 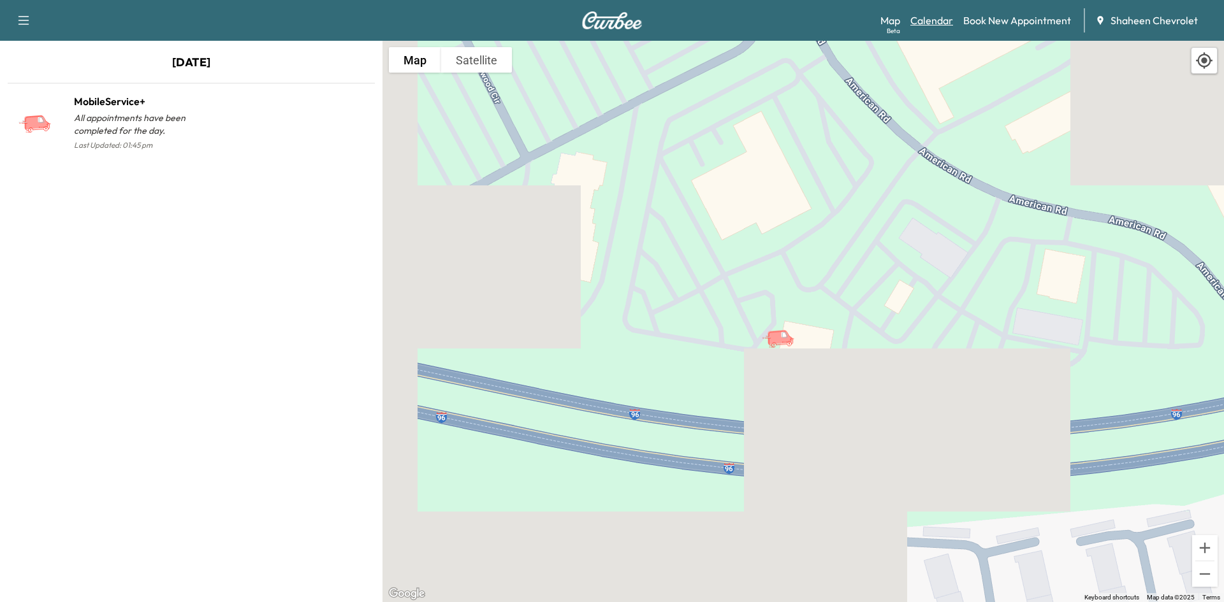 What do you see at coordinates (612, 20) in the screenshot?
I see `img: Curbee Logo` at bounding box center [612, 20].